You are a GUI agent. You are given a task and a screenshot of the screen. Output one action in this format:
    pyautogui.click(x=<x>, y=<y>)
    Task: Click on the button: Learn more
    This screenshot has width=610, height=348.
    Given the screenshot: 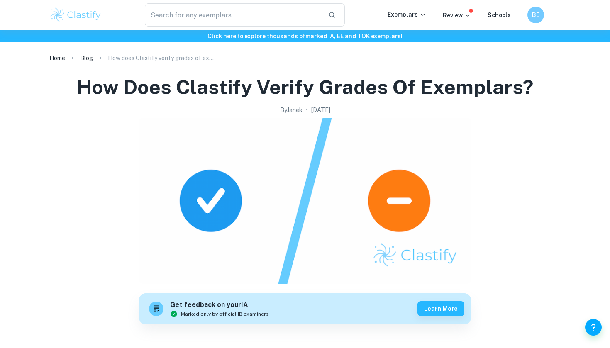 What is the action you would take?
    pyautogui.click(x=441, y=309)
    